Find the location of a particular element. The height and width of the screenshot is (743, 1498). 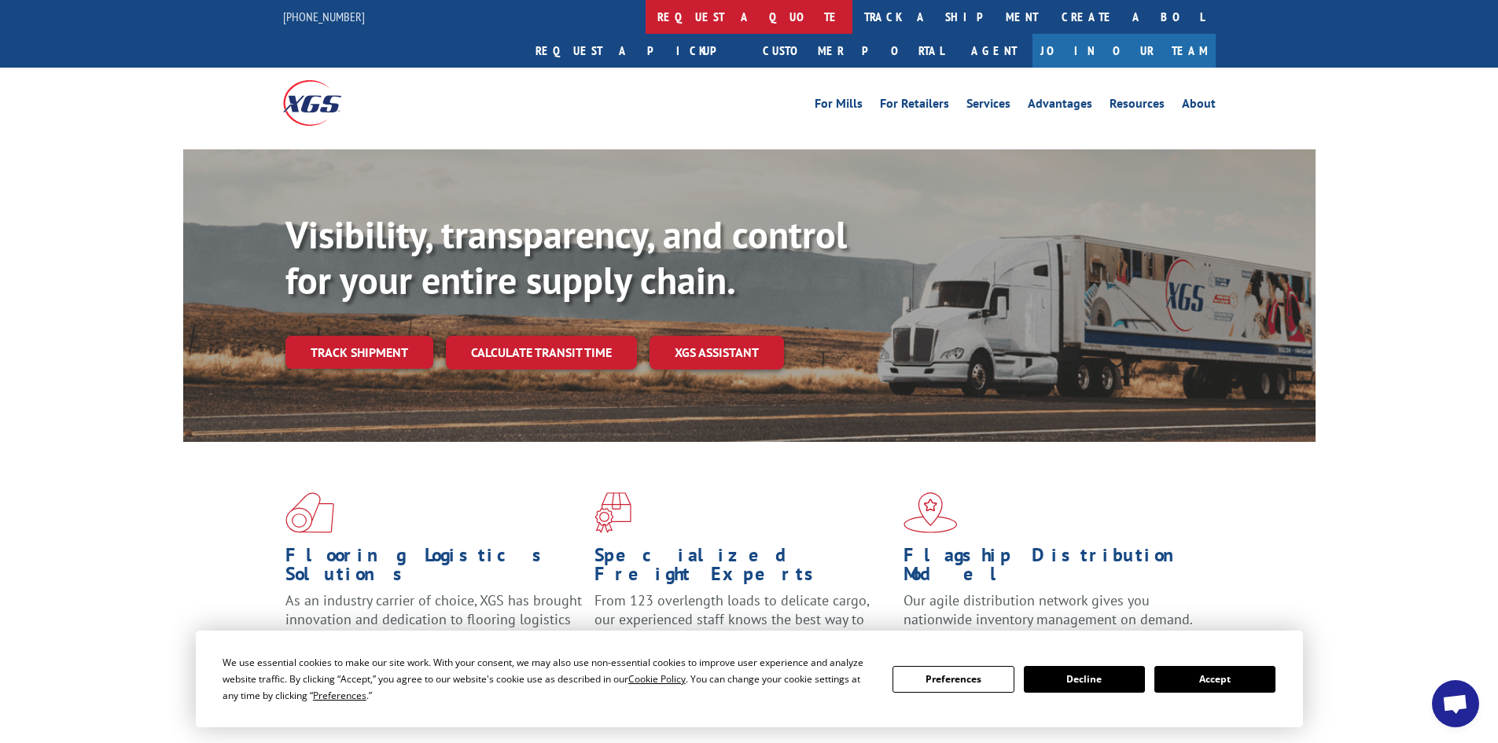

a: About is located at coordinates (1199, 106).